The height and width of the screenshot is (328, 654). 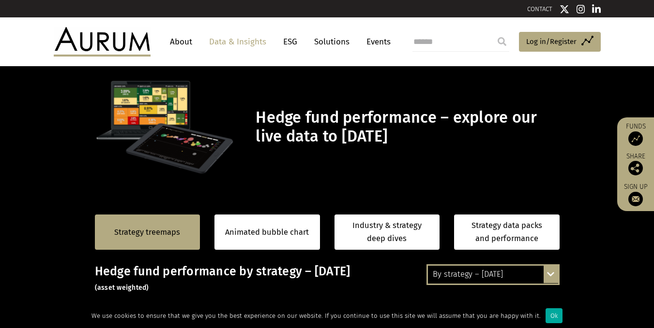 What do you see at coordinates (635, 194) in the screenshot?
I see `a: Sign up` at bounding box center [635, 194].